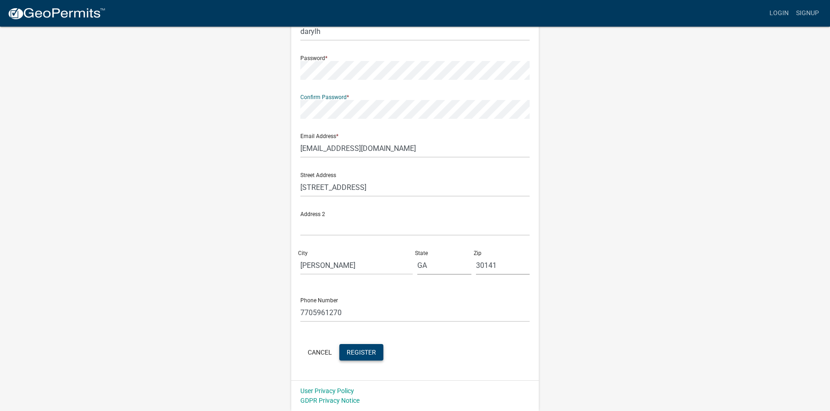 The image size is (830, 411). Describe the element at coordinates (327, 391) in the screenshot. I see `a: User Privacy Policy` at that location.